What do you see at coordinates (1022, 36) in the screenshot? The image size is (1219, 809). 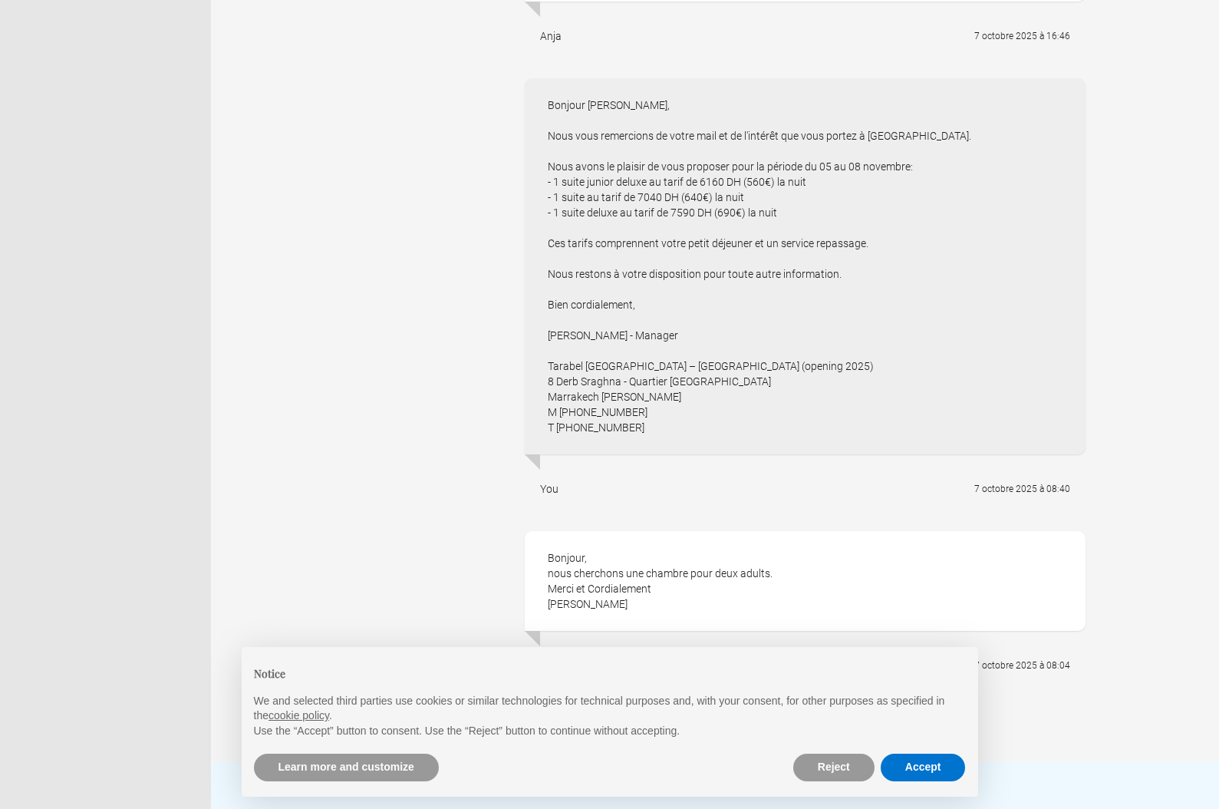 I see `flynt-date-display: 7 octobre 2025 à 16:46` at bounding box center [1022, 36].